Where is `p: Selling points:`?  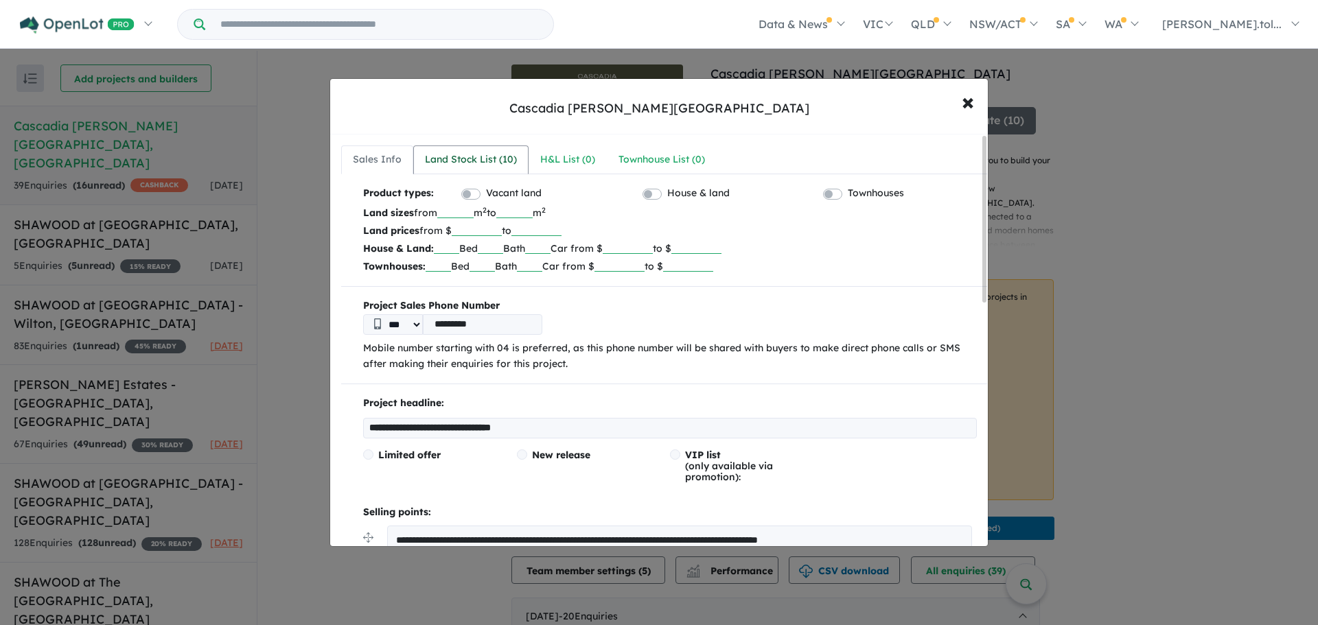
p: Selling points: is located at coordinates (670, 513).